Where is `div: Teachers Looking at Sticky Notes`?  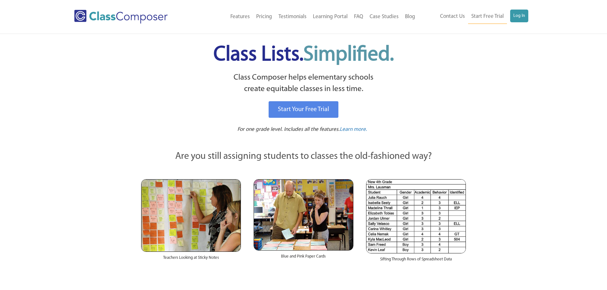
div: Teachers Looking at Sticky Notes is located at coordinates (191, 260).